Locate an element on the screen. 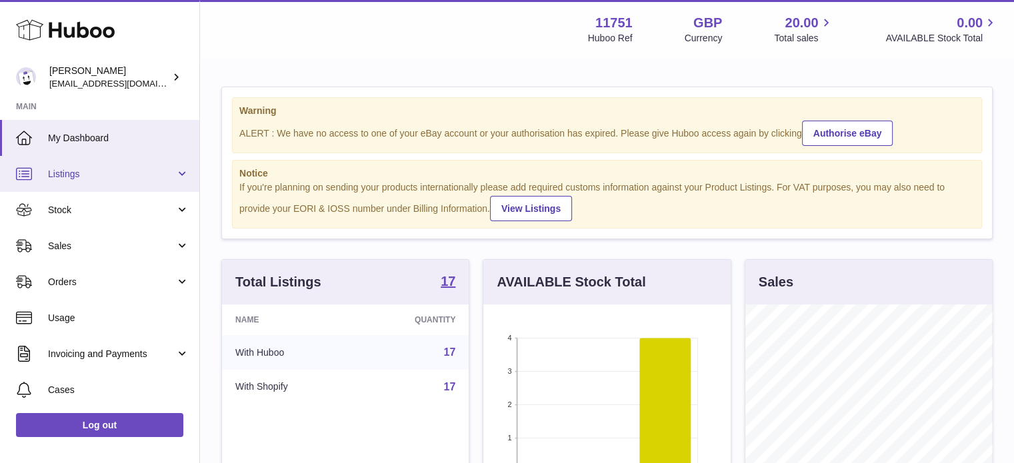  span: AVAILABLE Stock Total is located at coordinates (941, 38).